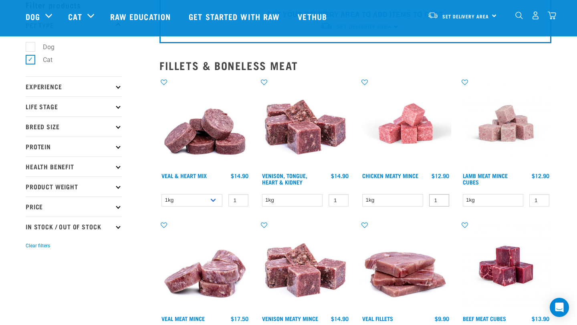 Image resolution: width=577 pixels, height=325 pixels. Describe the element at coordinates (313, 16) in the screenshot. I see `a: Vethub` at that location.